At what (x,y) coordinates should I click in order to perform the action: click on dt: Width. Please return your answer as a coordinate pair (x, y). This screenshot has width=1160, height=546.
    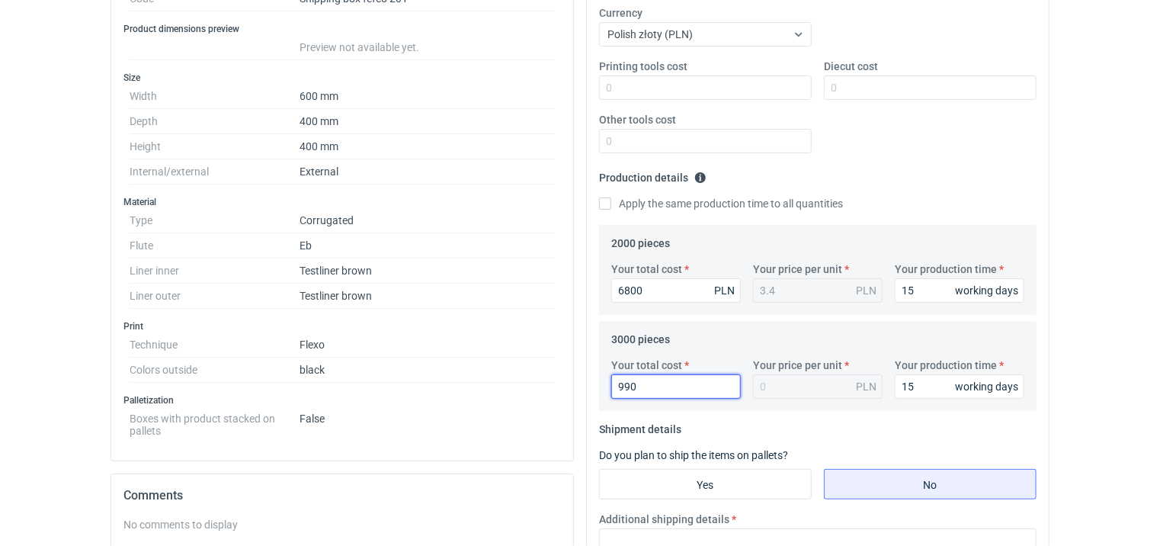
    Looking at the image, I should click on (214, 96).